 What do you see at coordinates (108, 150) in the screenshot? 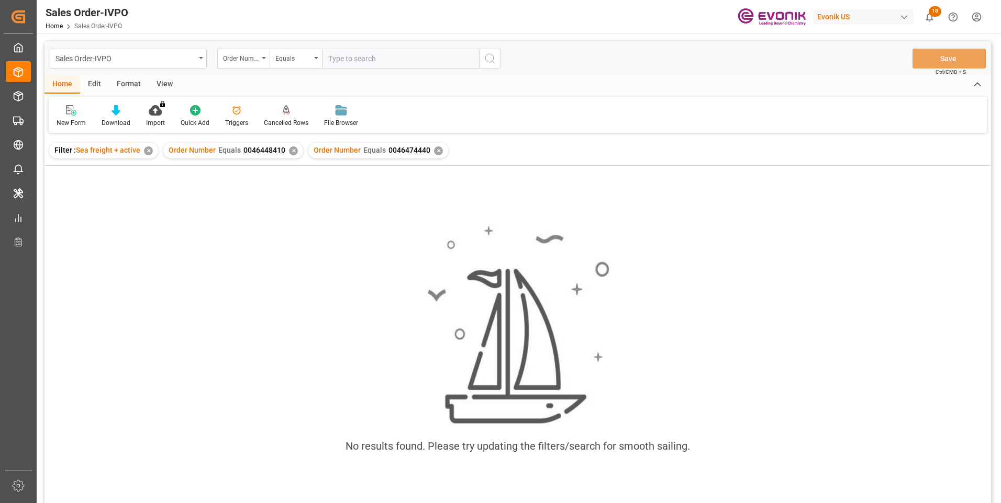
I see `span: Sea freight + active` at bounding box center [108, 150].